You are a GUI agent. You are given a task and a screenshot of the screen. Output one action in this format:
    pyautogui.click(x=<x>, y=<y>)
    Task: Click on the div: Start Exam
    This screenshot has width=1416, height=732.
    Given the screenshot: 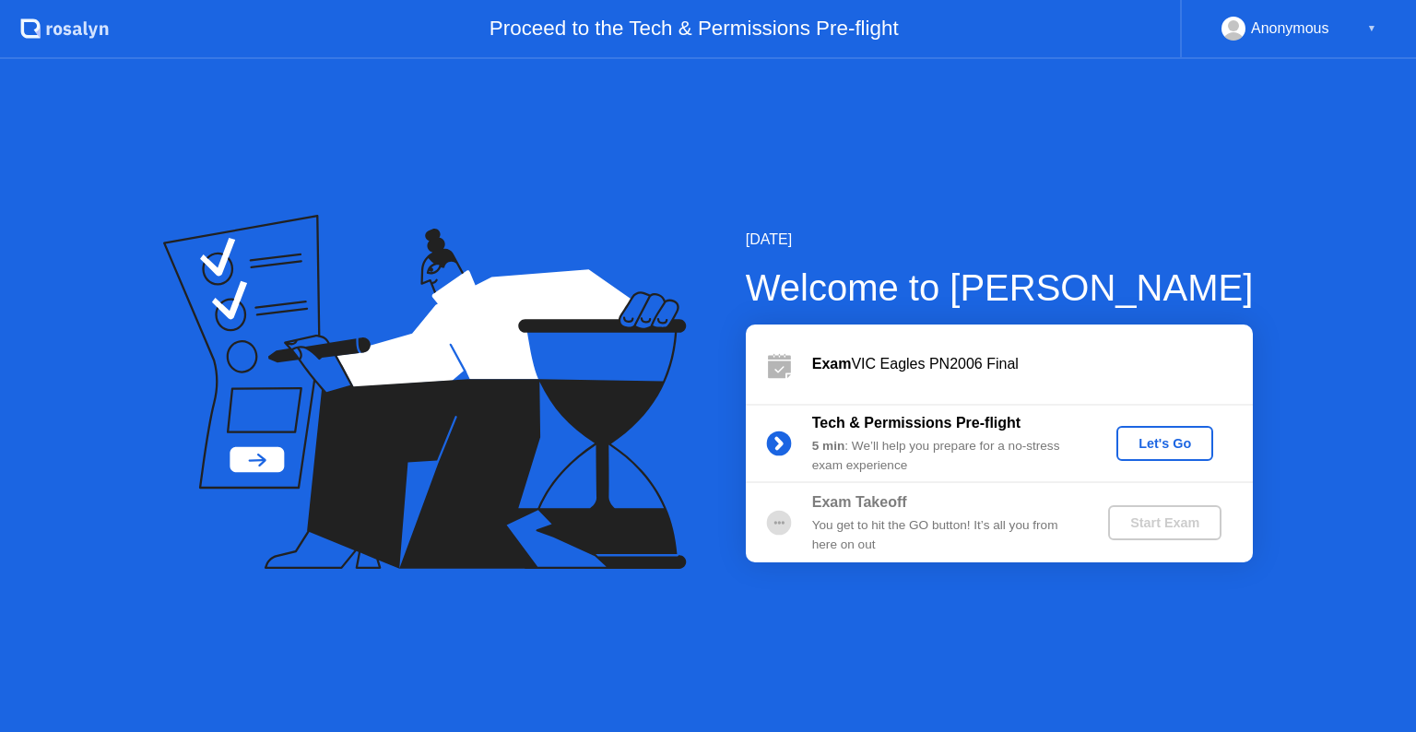 What is the action you would take?
    pyautogui.click(x=1164, y=523)
    